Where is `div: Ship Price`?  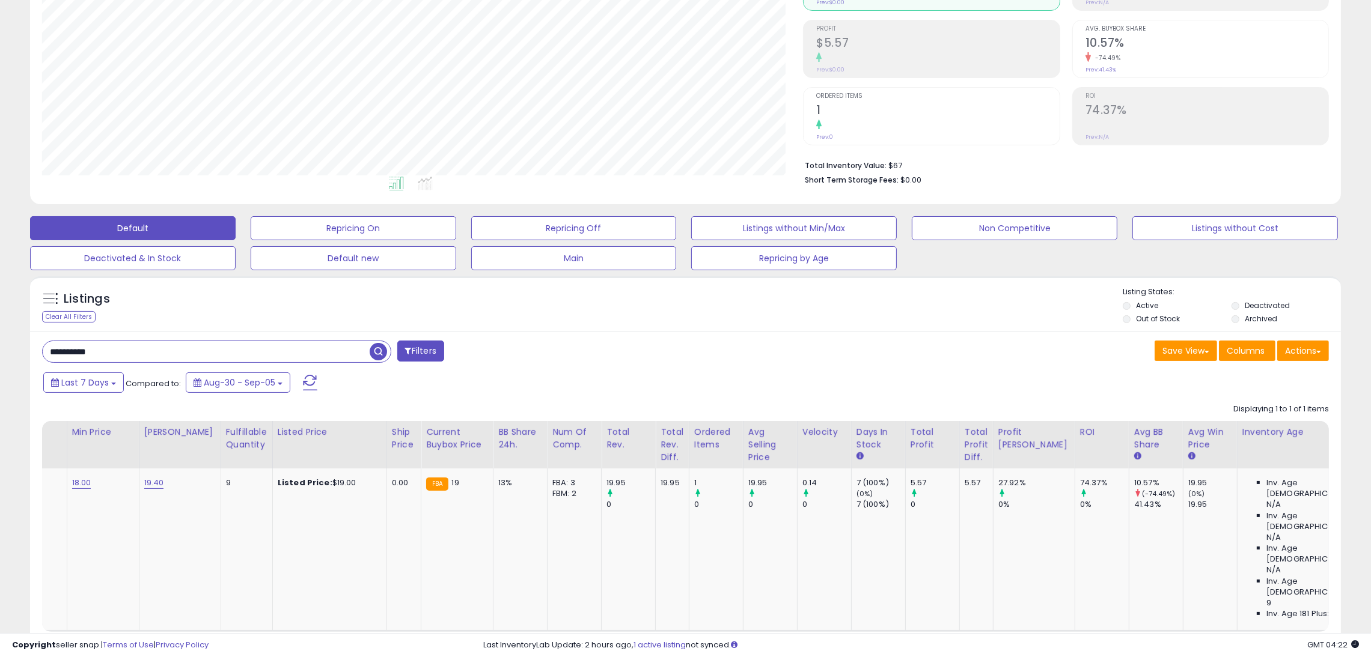 div: Ship Price is located at coordinates (404, 439).